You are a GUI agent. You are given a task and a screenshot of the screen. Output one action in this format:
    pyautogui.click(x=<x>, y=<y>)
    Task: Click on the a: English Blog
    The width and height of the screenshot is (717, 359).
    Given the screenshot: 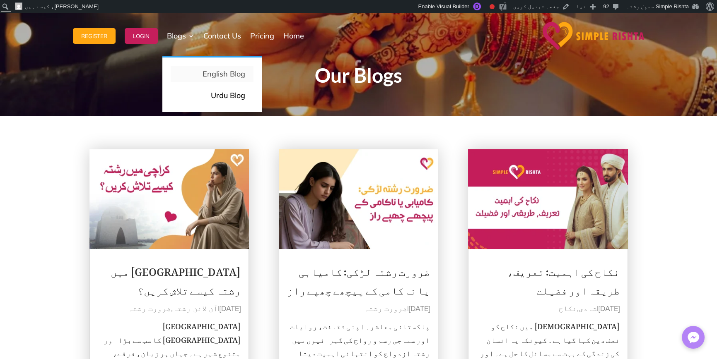 What is the action you would take?
    pyautogui.click(x=212, y=74)
    